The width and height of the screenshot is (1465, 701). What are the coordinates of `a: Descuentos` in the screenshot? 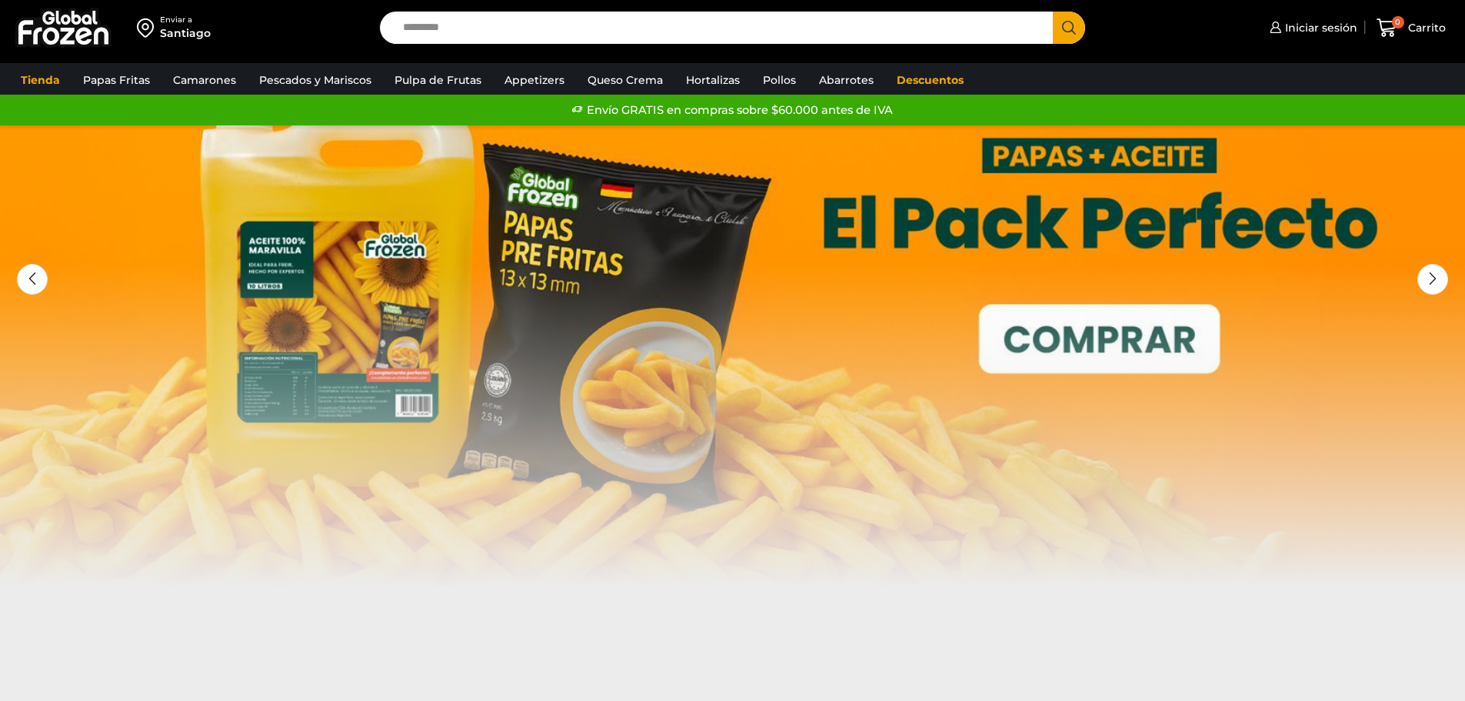 It's located at (930, 80).